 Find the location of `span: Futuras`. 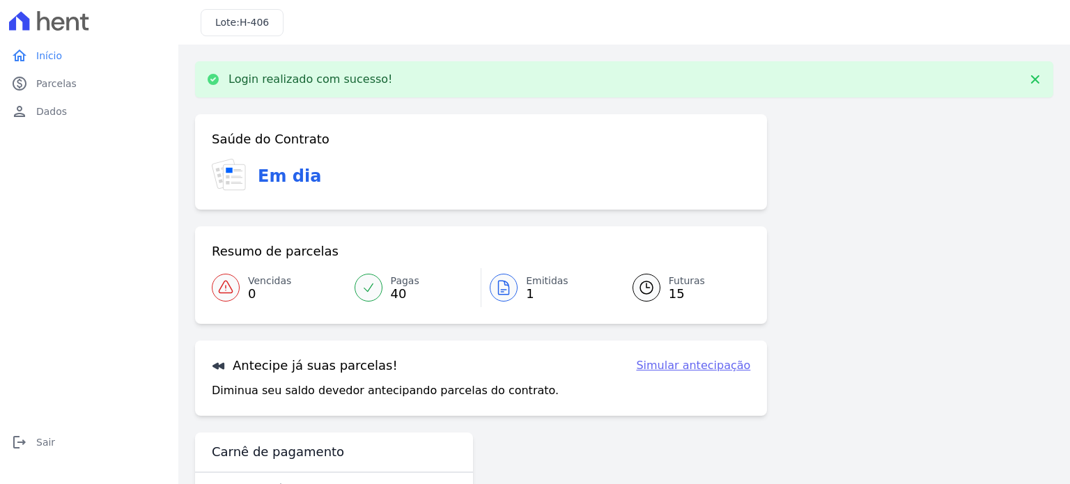

span: Futuras is located at coordinates (687, 281).